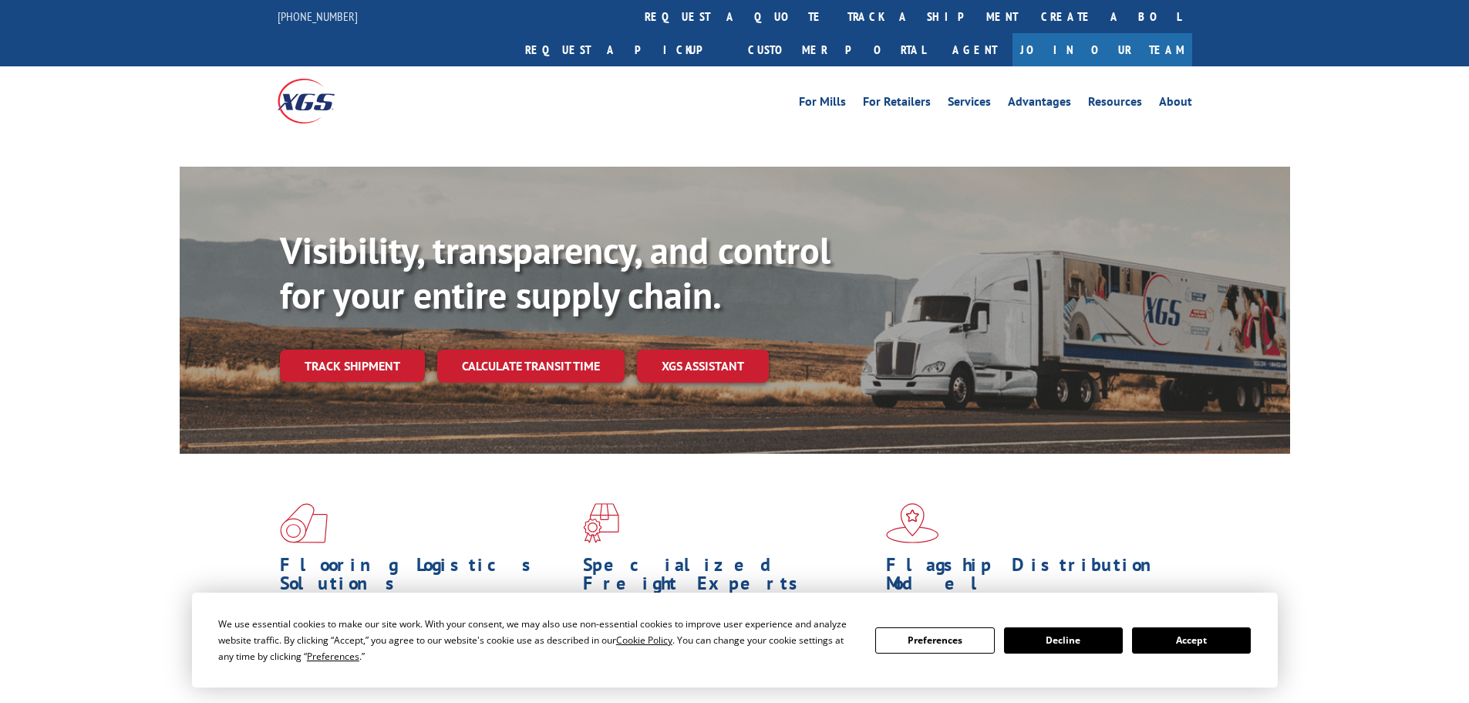  Describe the element at coordinates (822, 104) in the screenshot. I see `a: For Mills` at that location.